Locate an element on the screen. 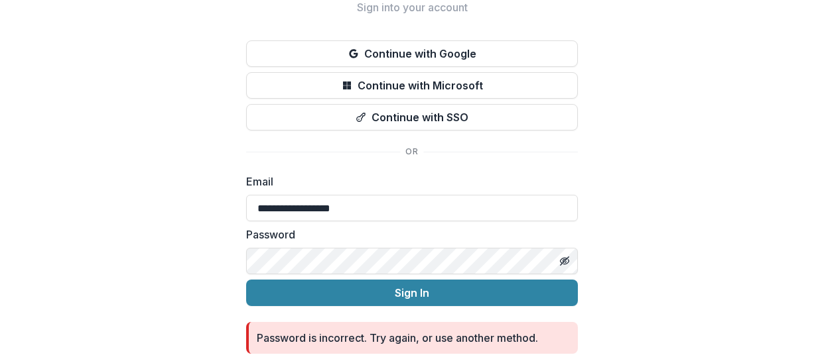 Image resolution: width=824 pixels, height=363 pixels. button: Continue with SSO is located at coordinates (412, 117).